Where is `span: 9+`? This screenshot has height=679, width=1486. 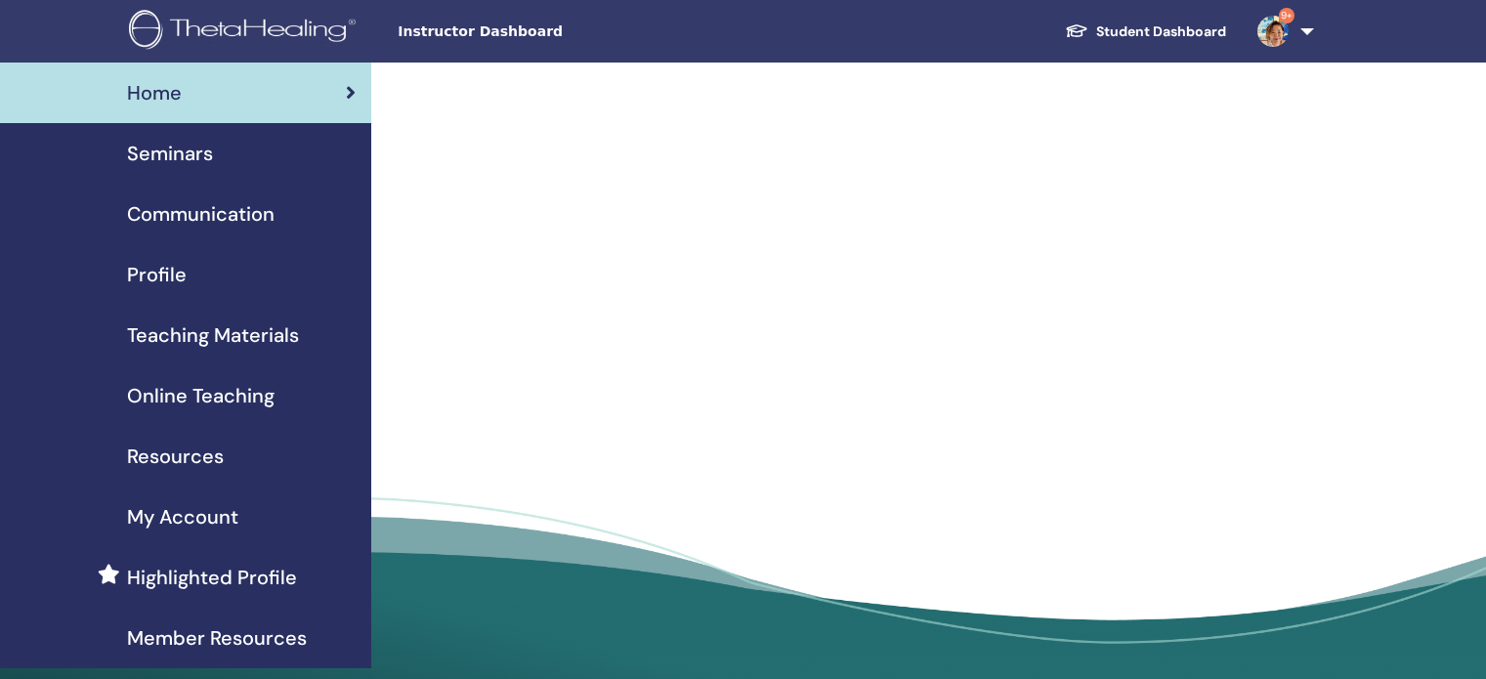 span: 9+ is located at coordinates (1287, 16).